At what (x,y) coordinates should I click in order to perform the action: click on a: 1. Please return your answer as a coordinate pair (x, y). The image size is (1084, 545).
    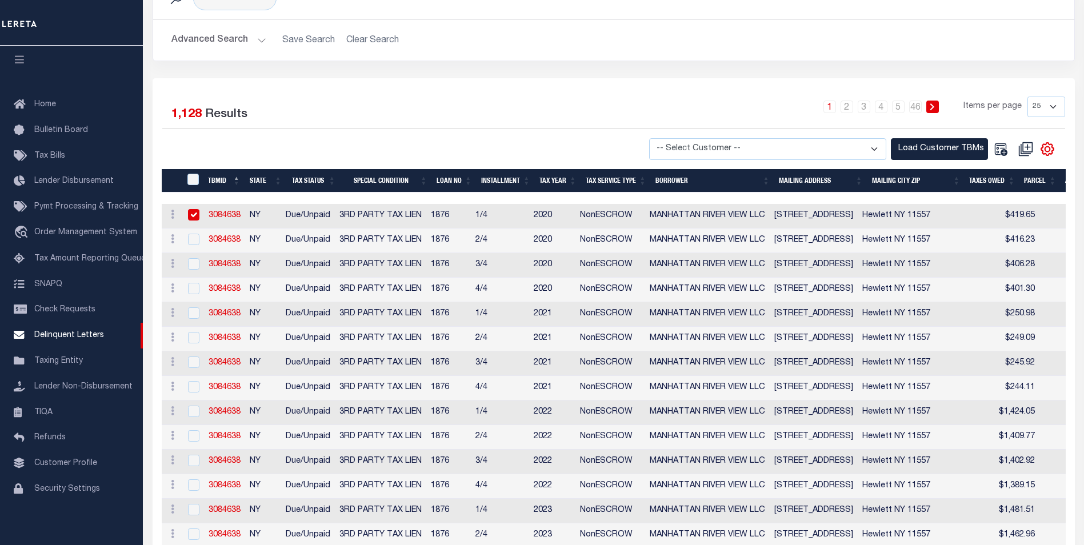
    Looking at the image, I should click on (830, 107).